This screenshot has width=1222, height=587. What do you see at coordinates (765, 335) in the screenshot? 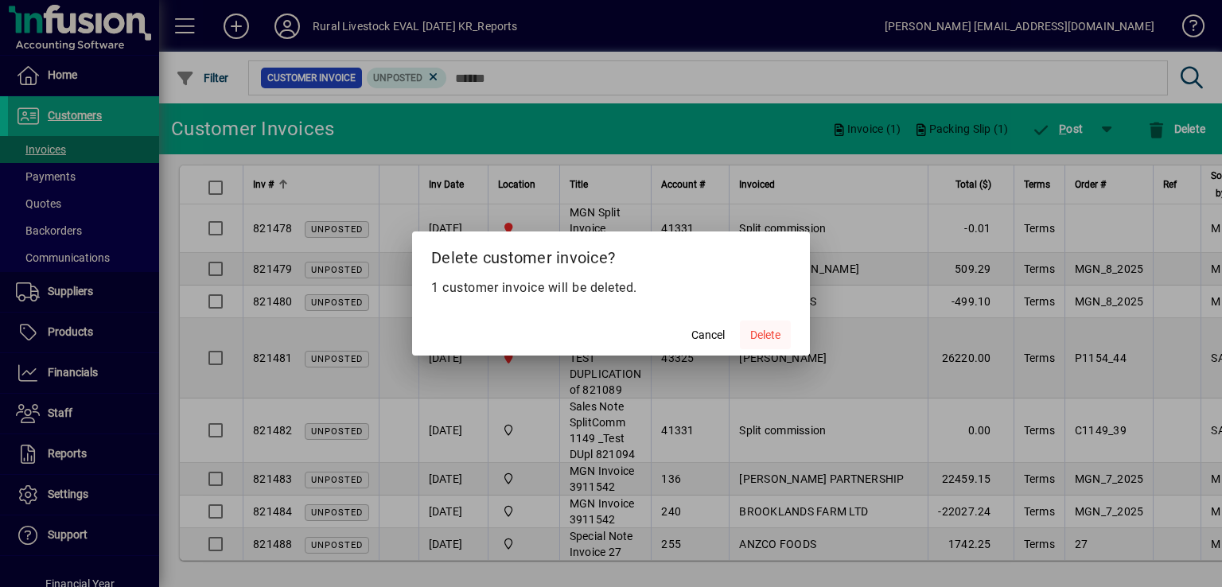
I see `span: Delete` at bounding box center [765, 335].